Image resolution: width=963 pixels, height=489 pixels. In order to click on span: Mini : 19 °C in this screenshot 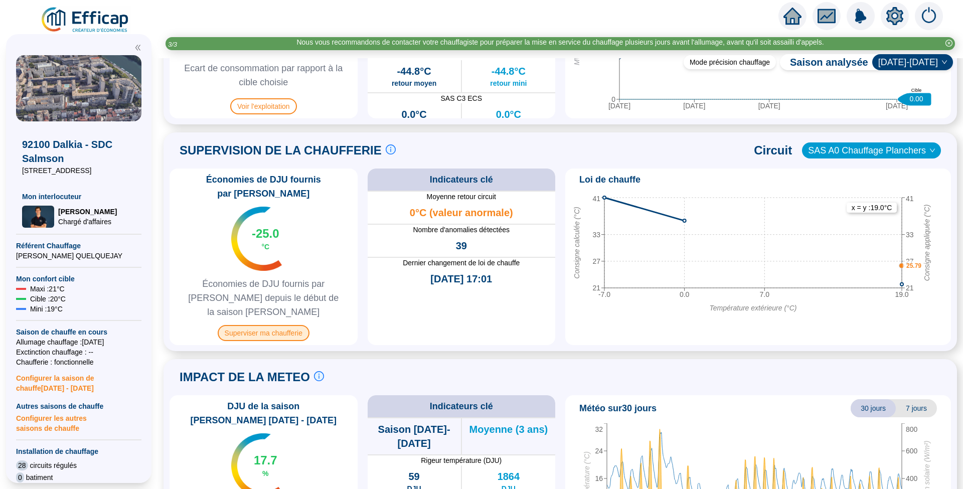, I will do `click(46, 309)`.